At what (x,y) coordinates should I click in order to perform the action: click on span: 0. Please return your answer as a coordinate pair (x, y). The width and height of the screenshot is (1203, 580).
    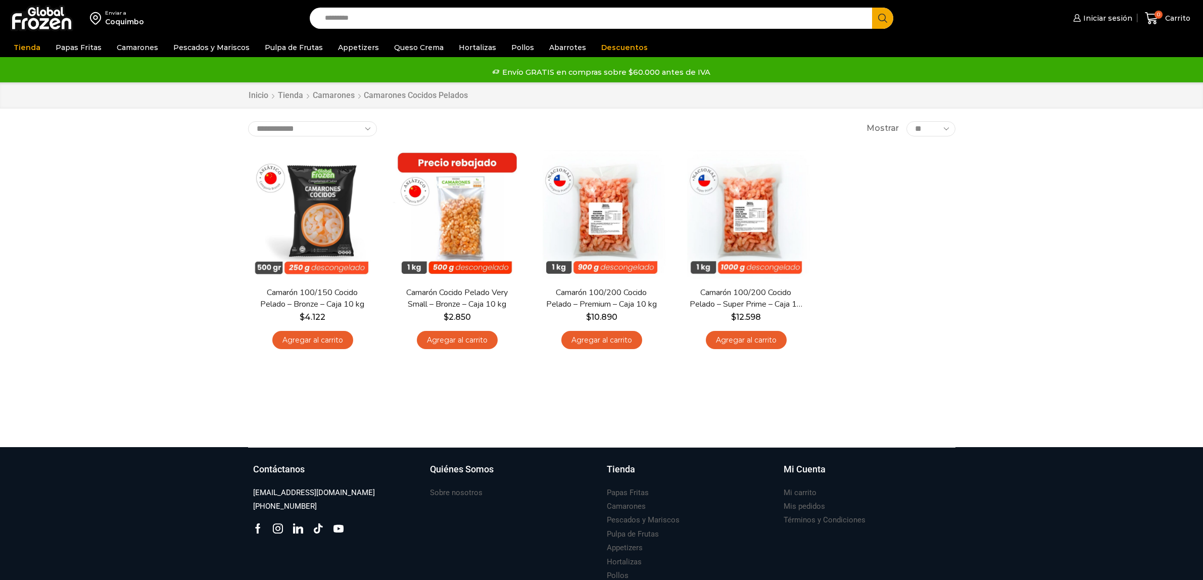
    Looking at the image, I should click on (1158, 15).